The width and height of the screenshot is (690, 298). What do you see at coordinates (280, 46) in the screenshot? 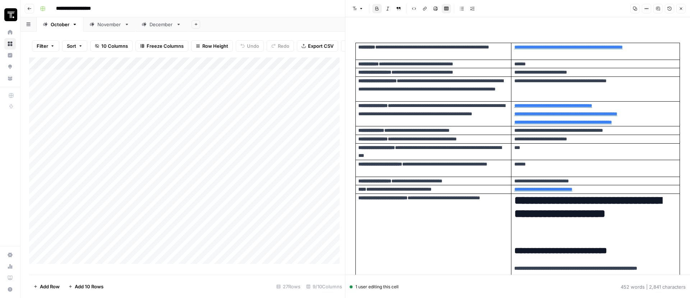
I see `button: Redo` at bounding box center [280, 46].